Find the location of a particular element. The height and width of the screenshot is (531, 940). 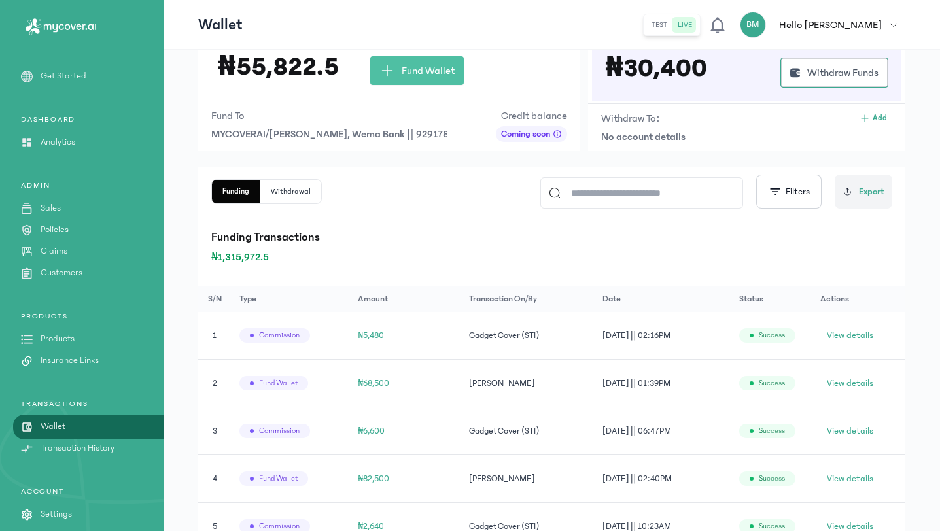

button: Add is located at coordinates (873, 118).